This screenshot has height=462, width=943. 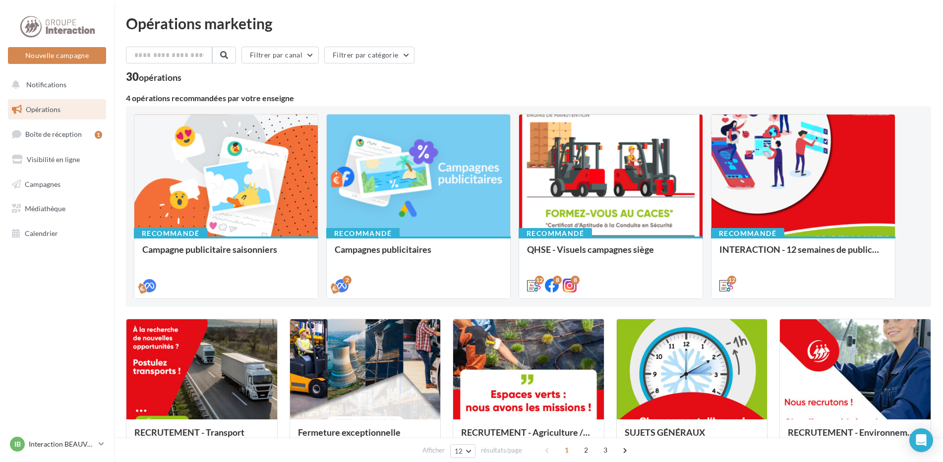 What do you see at coordinates (280, 55) in the screenshot?
I see `button: Filtrer par canal` at bounding box center [280, 55].